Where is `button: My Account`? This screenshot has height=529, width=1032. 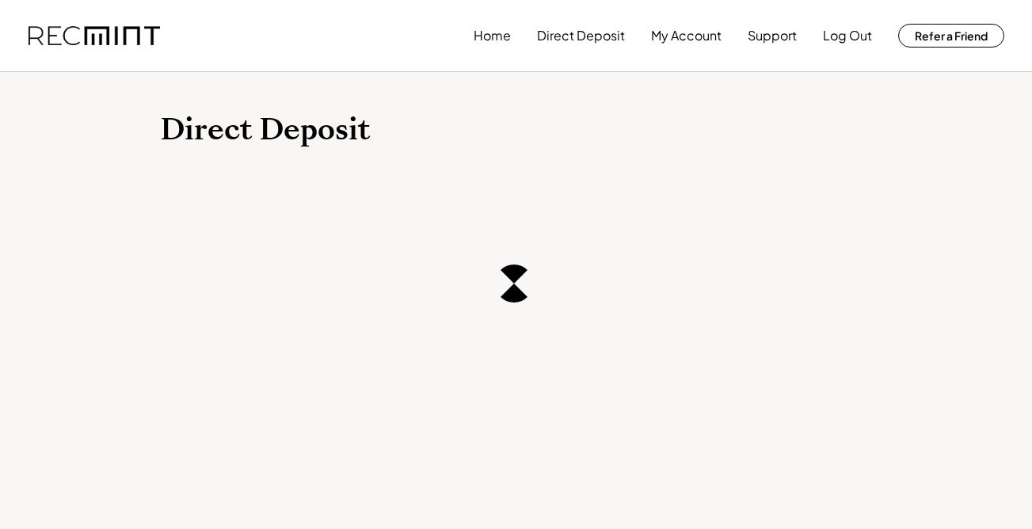 button: My Account is located at coordinates (686, 36).